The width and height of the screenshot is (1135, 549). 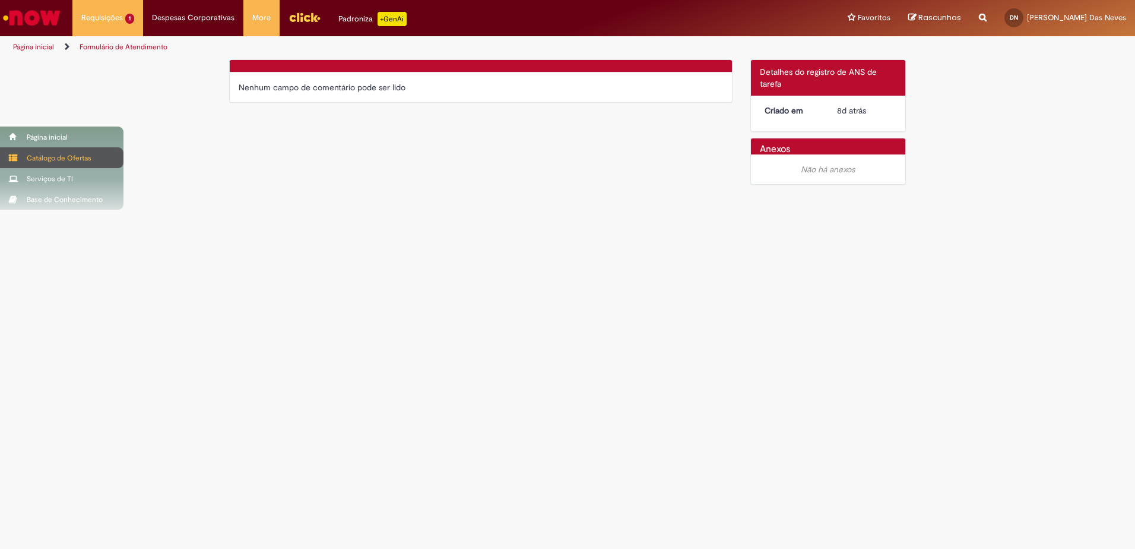 I want to click on span: Favoritos, so click(x=874, y=18).